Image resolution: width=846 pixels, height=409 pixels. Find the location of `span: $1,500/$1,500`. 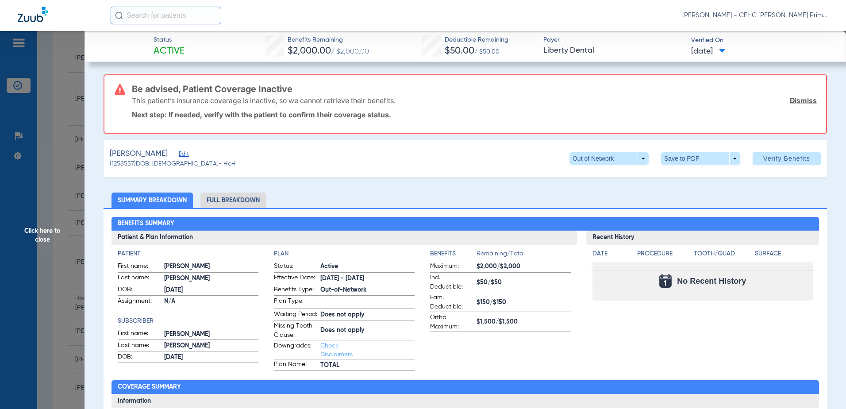

span: $1,500/$1,500 is located at coordinates (524, 322).